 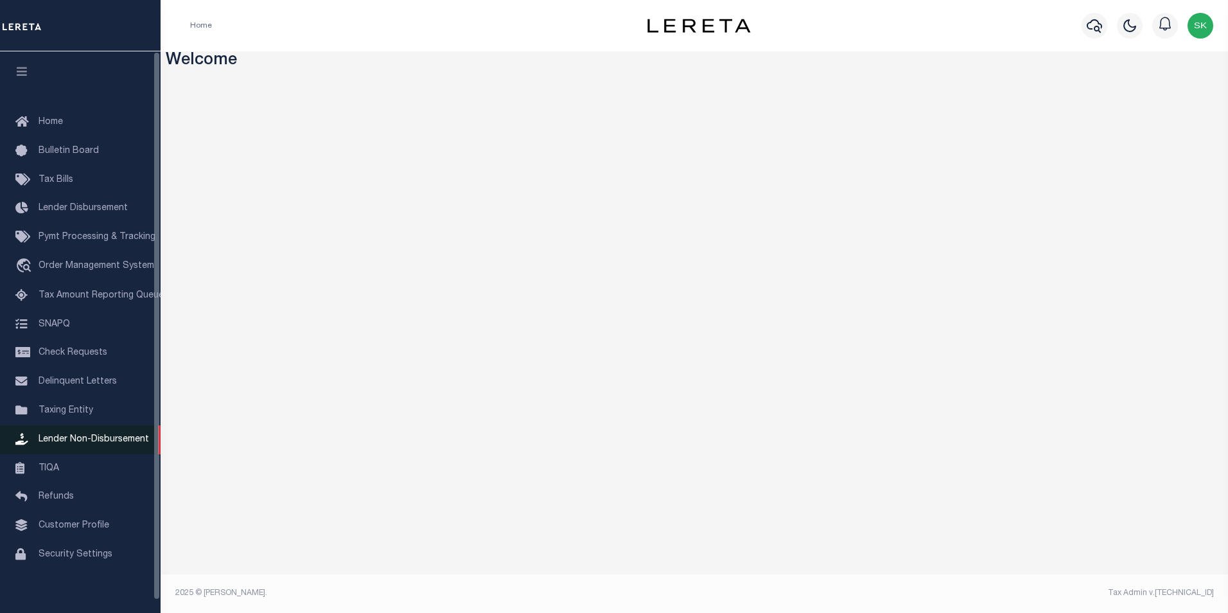 I want to click on span: TIQA, so click(x=49, y=468).